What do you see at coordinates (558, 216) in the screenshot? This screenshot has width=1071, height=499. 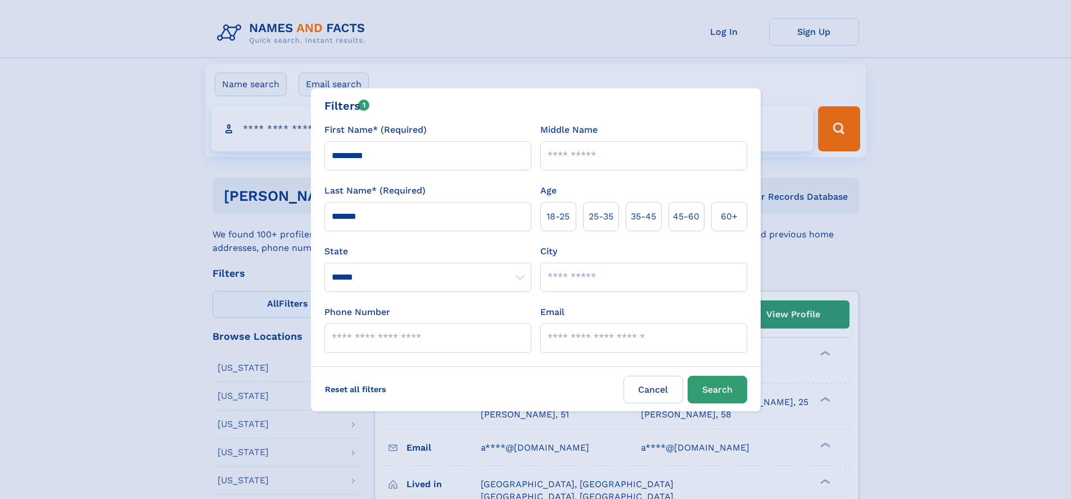 I see `span: 18‑25` at bounding box center [558, 216].